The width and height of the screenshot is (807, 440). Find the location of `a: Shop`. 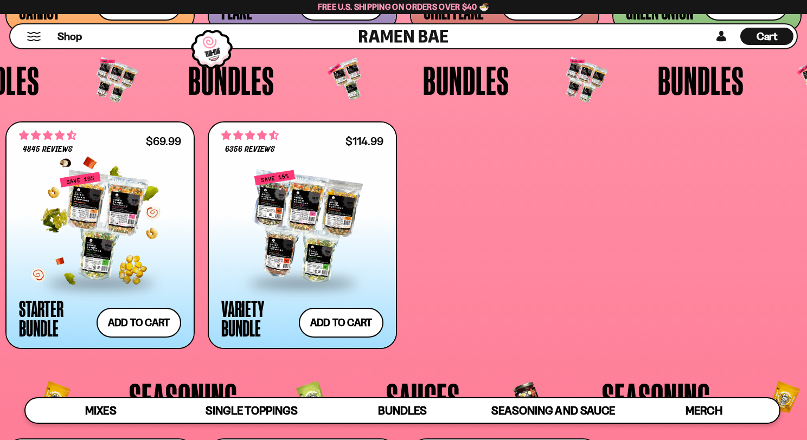

a: Shop is located at coordinates (69, 36).